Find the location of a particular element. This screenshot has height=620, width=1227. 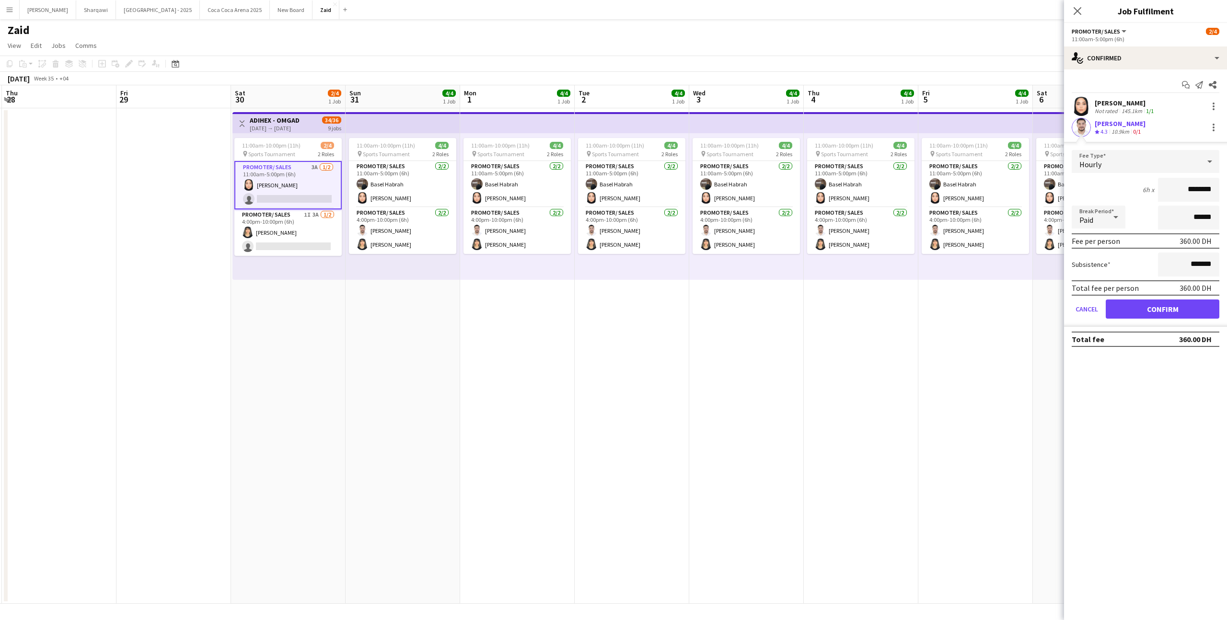

span: Edit is located at coordinates (36, 46).